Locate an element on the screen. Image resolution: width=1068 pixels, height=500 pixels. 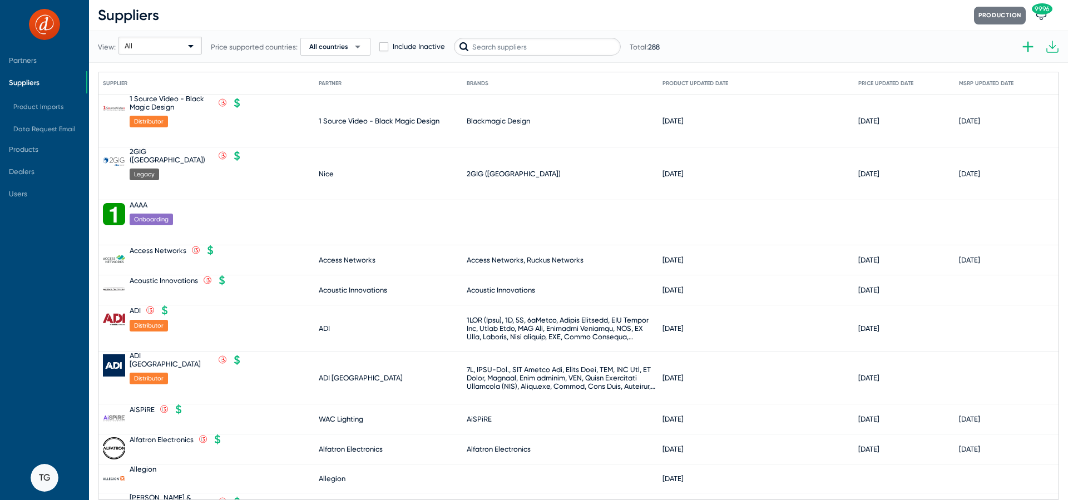
span: Data Request Email is located at coordinates (44, 129).